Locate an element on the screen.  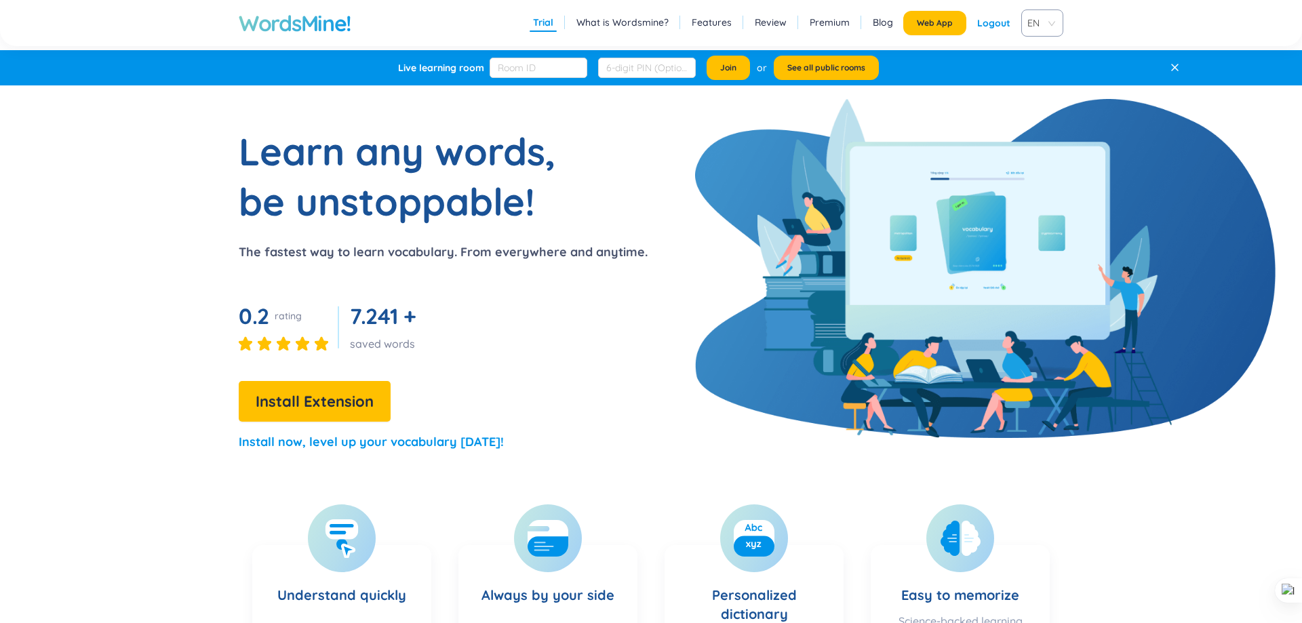
button: Web App is located at coordinates (935, 23).